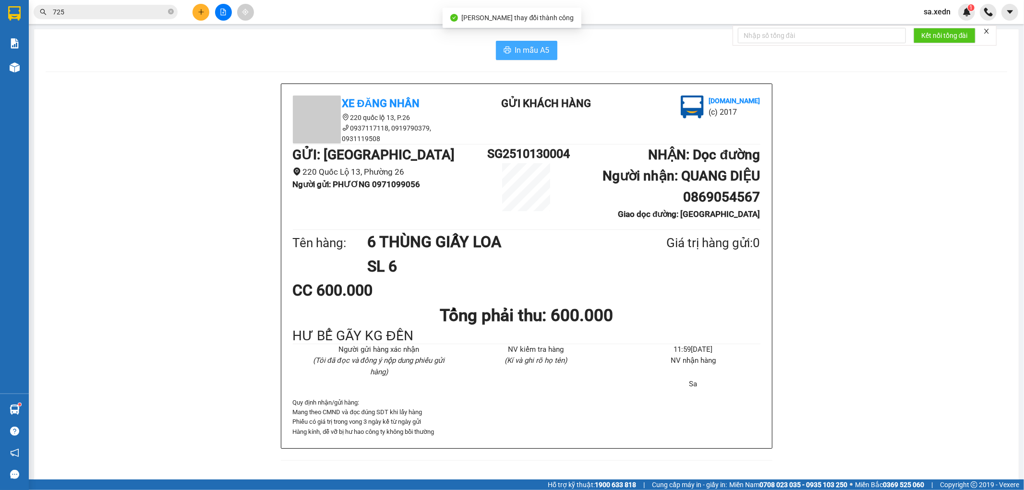 Image resolution: width=1024 pixels, height=490 pixels. Describe the element at coordinates (527, 316) in the screenshot. I see `h1: Tổng phải thu: 600.000` at that location.